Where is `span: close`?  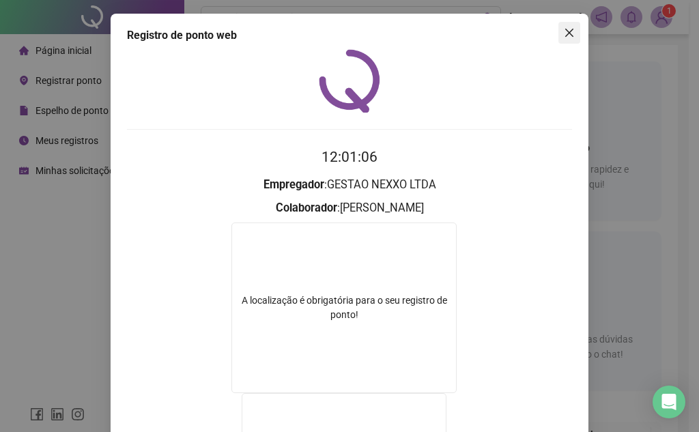 span: close is located at coordinates (570, 33).